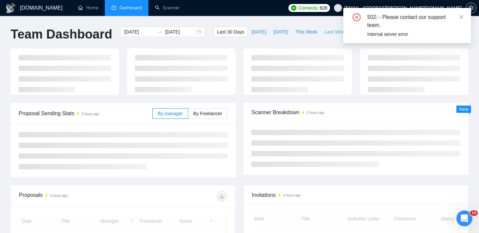  What do you see at coordinates (61, 34) in the screenshot?
I see `h1: Team Dashboard` at bounding box center [61, 34].